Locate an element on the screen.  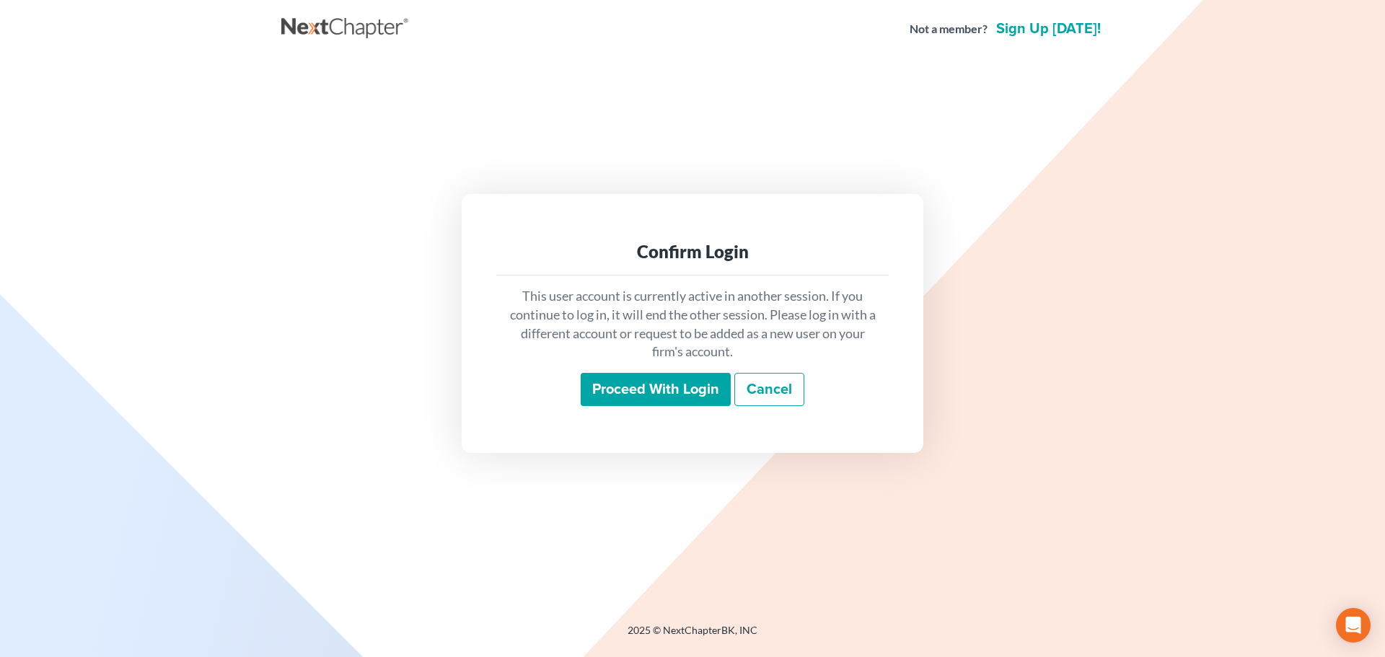
div: Open Intercom Messenger is located at coordinates (1353, 625).